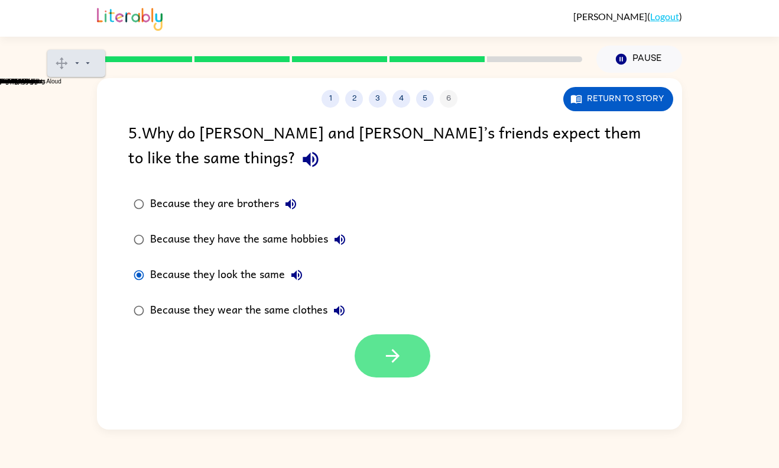 The width and height of the screenshot is (779, 468). I want to click on button: Pause, so click(639, 59).